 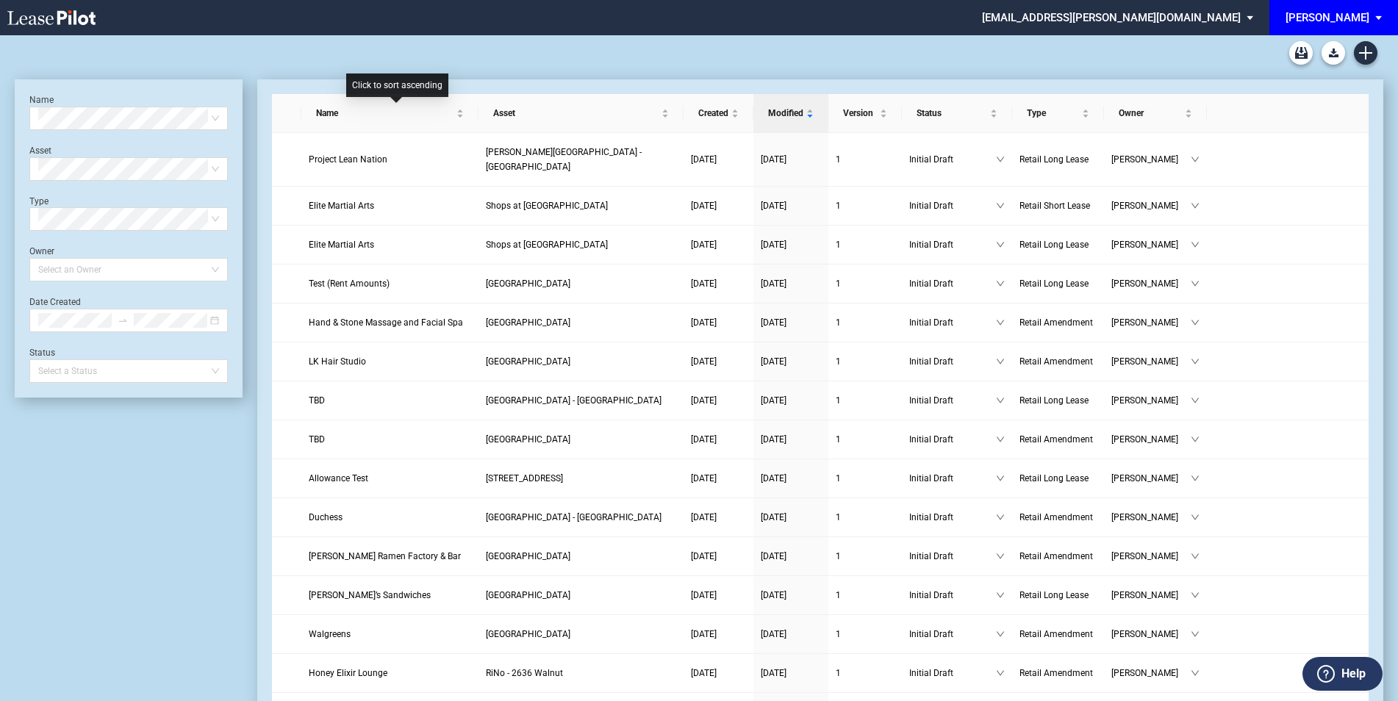 What do you see at coordinates (390, 160) in the screenshot?
I see `a: Project Lean Nation` at bounding box center [390, 160].